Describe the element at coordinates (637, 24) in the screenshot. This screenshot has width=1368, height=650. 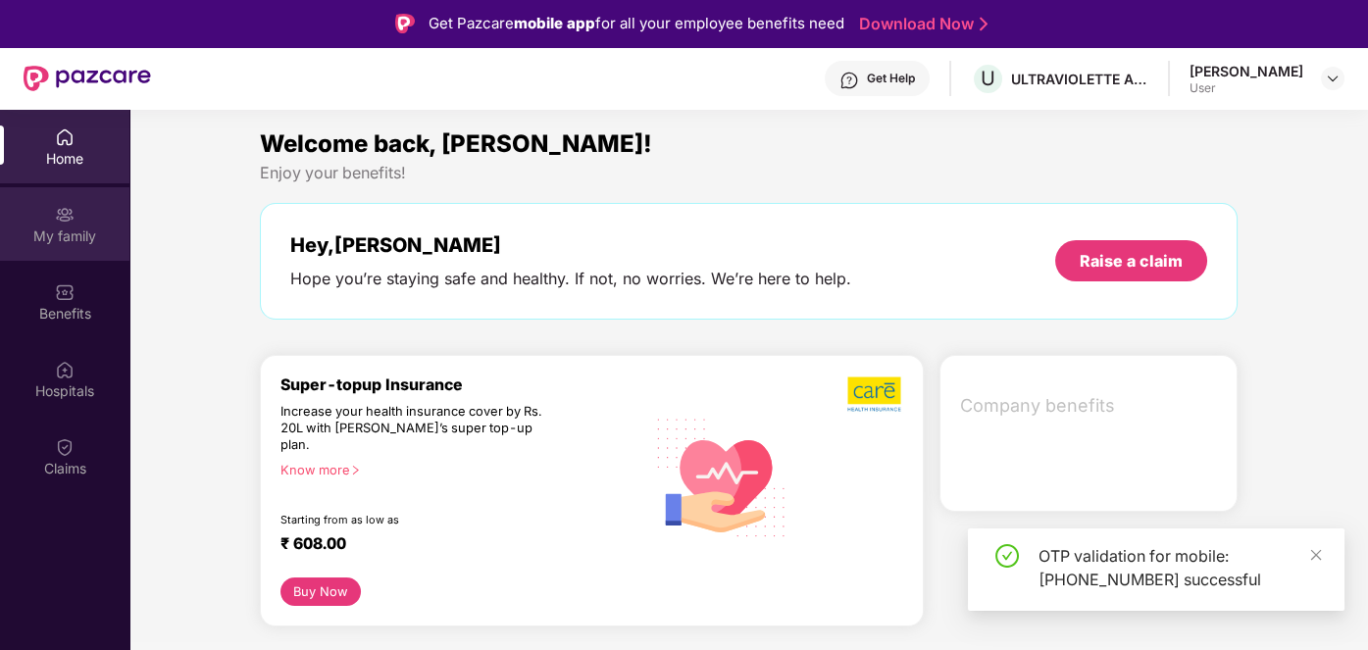
I see `div: Get Pazcare for all your employee benefits need` at that location.